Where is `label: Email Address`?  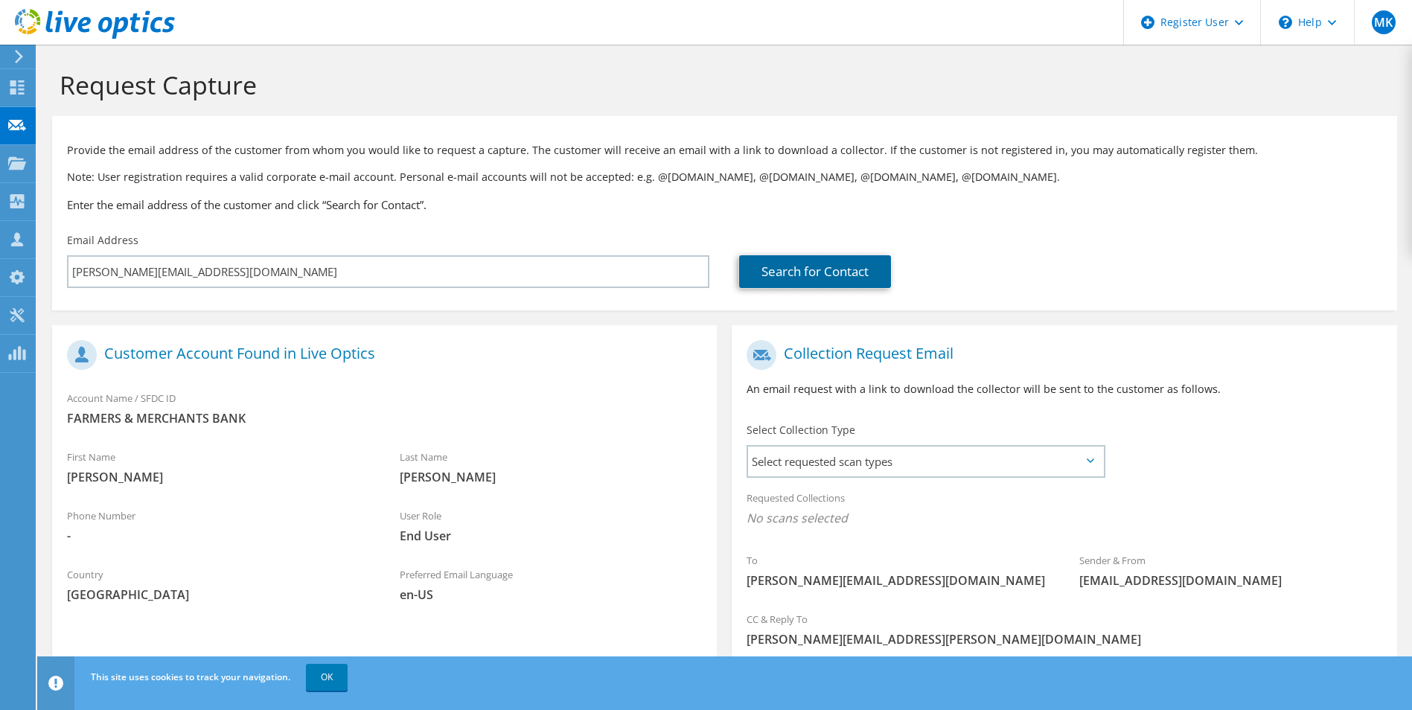
label: Email Address is located at coordinates (103, 240).